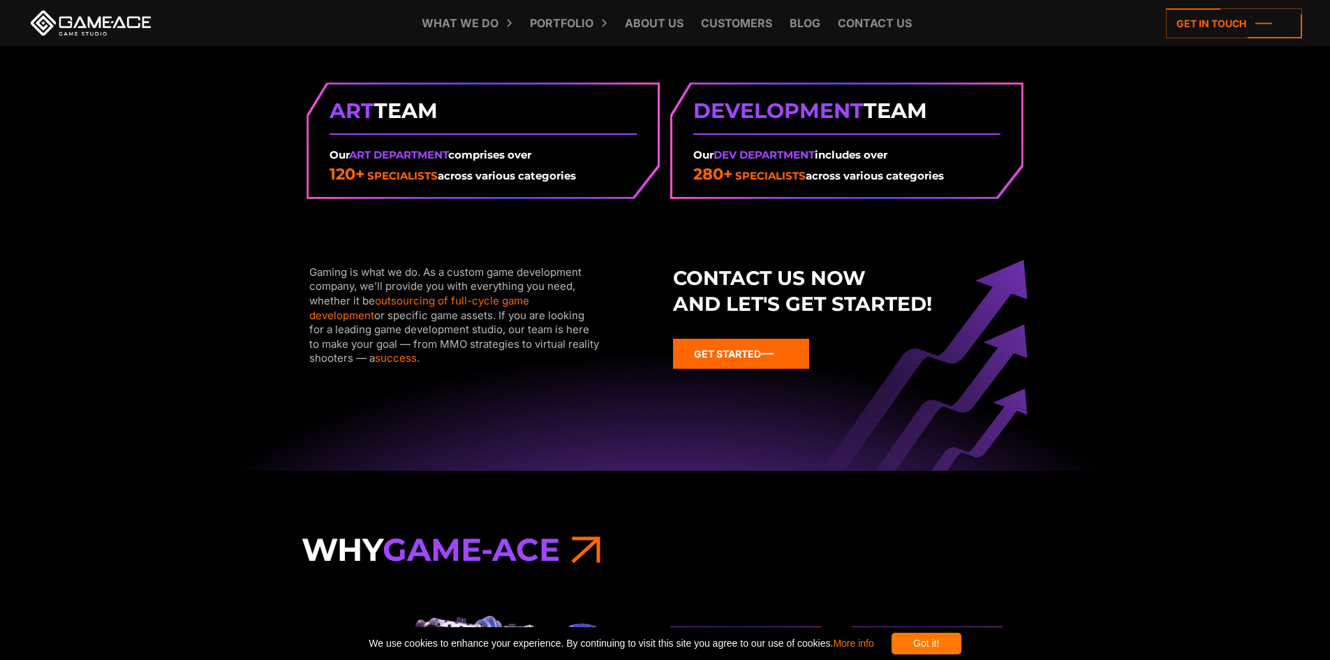  Describe the element at coordinates (399, 154) in the screenshot. I see `span: Art Department` at that location.